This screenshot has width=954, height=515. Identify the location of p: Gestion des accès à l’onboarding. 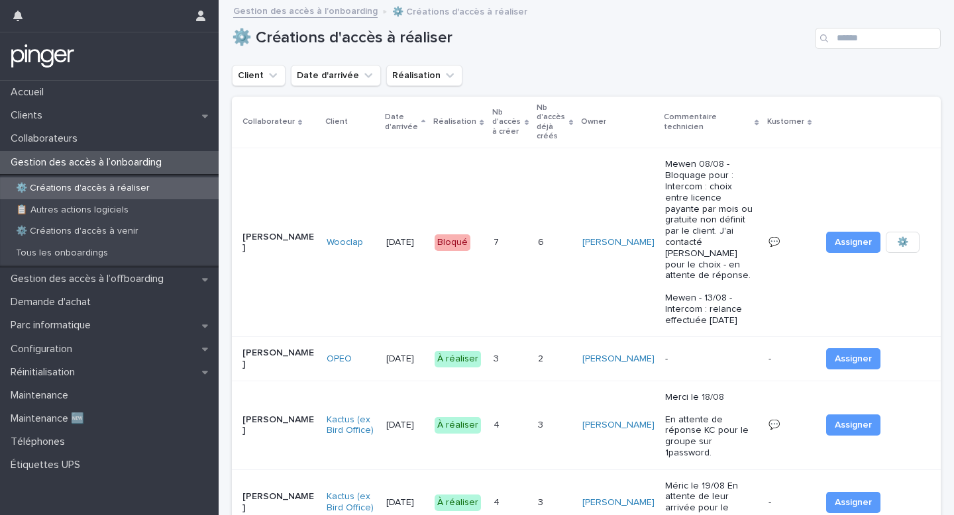
(89, 162).